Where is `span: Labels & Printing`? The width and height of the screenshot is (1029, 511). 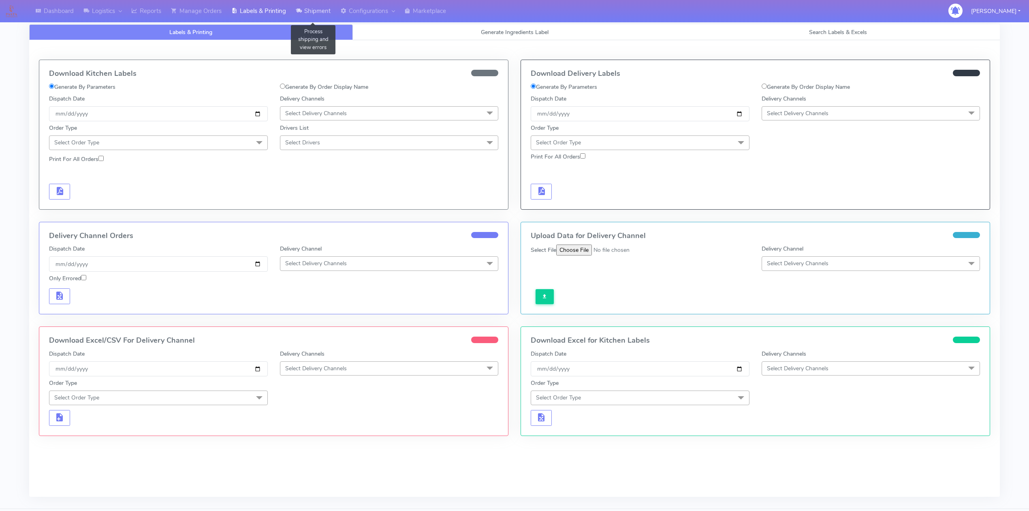 span: Labels & Printing is located at coordinates (191, 32).